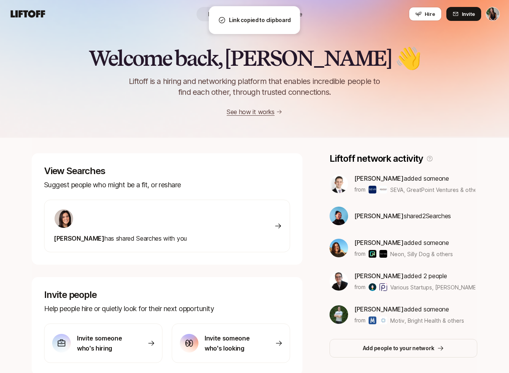 This screenshot has width=509, height=373. What do you see at coordinates (339, 216) in the screenshot?
I see `img: 678d0f93_288a_41d9_ba69_5248bbad746e.jpg` at bounding box center [339, 216].